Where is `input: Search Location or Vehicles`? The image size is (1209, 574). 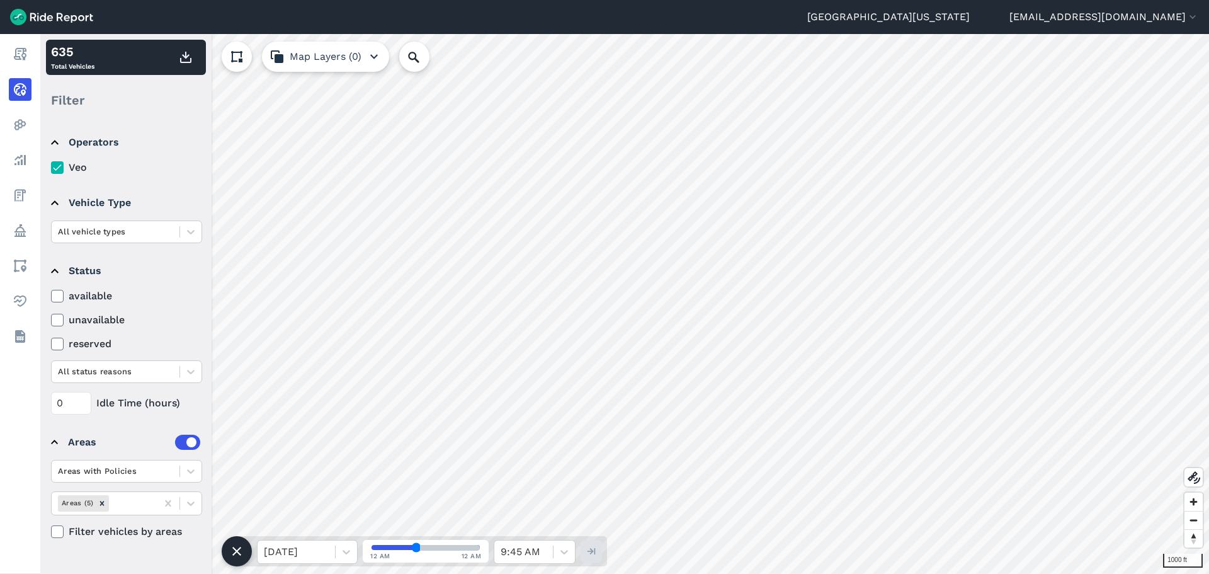
input: Search Location or Vehicles is located at coordinates (424, 57).